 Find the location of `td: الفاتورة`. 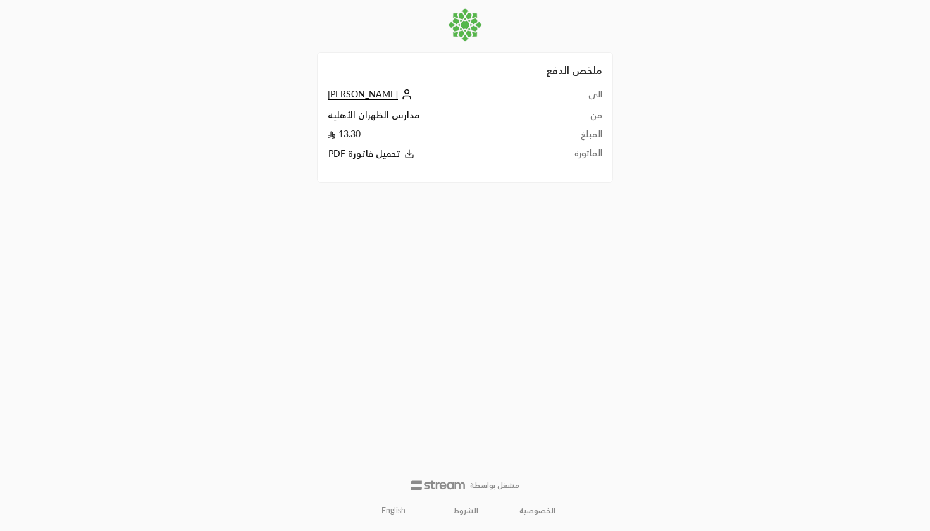

td: الفاتورة is located at coordinates (570, 154).